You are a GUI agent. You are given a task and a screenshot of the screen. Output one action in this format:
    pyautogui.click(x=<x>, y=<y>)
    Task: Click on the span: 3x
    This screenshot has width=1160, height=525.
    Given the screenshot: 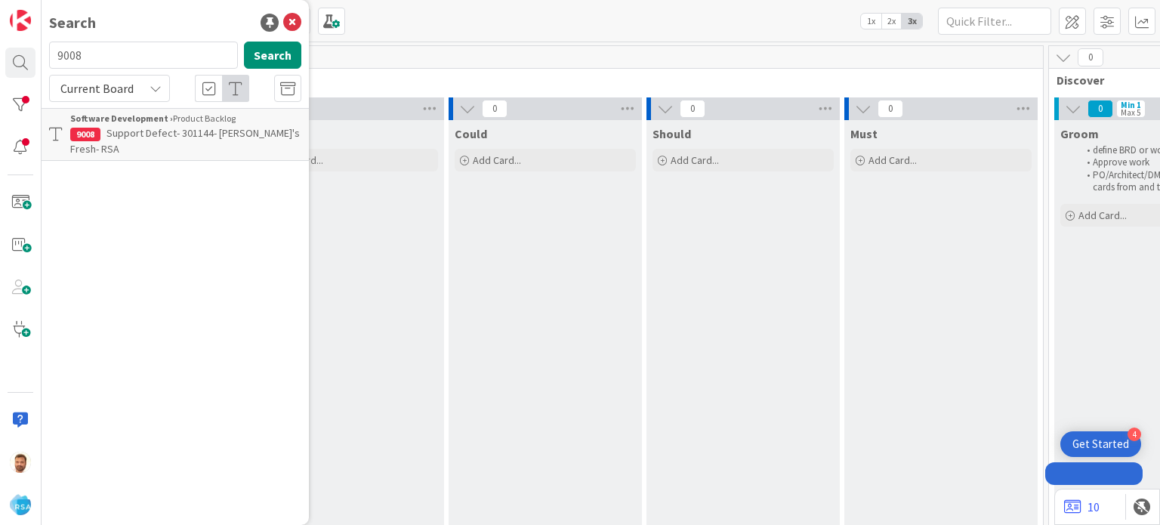 What is the action you would take?
    pyautogui.click(x=911, y=21)
    